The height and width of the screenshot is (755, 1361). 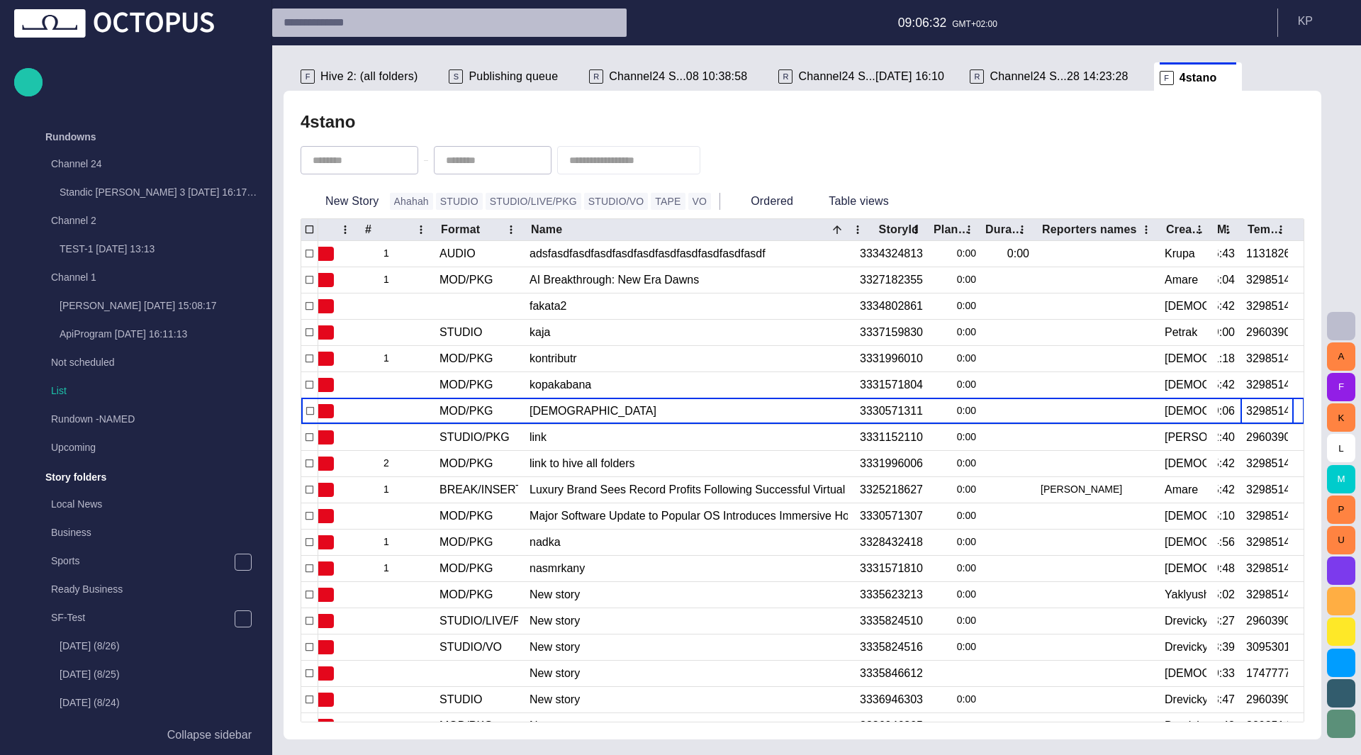 I want to click on p: GMT+02:00, so click(x=975, y=24).